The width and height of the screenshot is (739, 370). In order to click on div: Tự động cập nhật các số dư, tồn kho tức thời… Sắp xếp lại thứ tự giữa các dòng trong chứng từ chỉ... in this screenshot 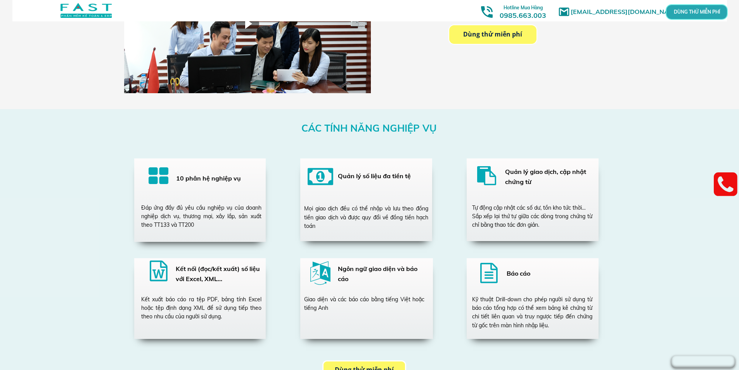, I will do `click(532, 216)`.